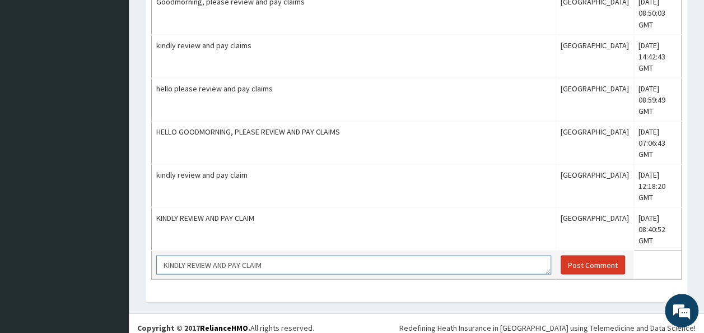  What do you see at coordinates (354, 229) in the screenshot?
I see `td: KINDLY REVIEW AND PAY CLAIM` at bounding box center [354, 229].